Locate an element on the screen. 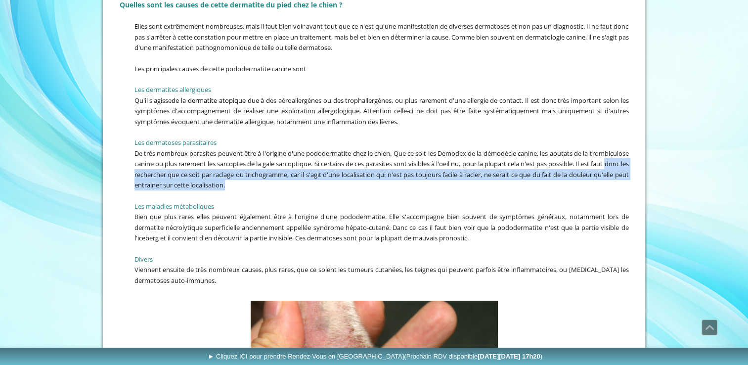  span: dermatite atopique is located at coordinates (217, 100).